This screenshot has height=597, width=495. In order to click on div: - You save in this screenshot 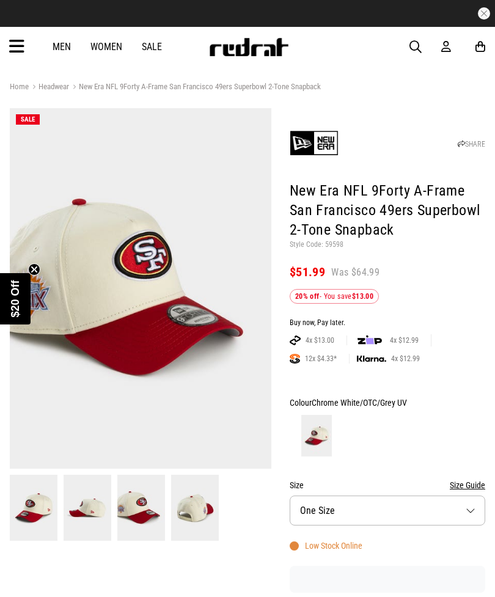, I will do `click(334, 297)`.